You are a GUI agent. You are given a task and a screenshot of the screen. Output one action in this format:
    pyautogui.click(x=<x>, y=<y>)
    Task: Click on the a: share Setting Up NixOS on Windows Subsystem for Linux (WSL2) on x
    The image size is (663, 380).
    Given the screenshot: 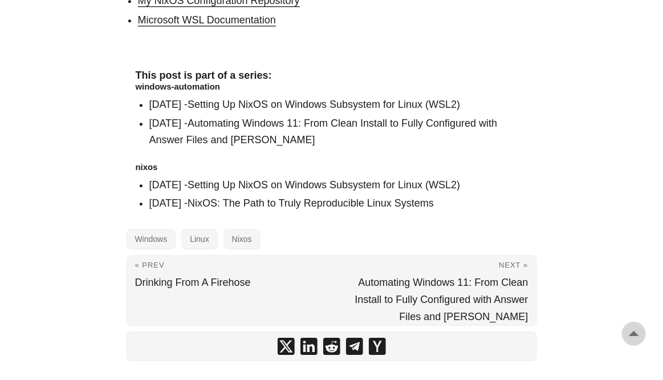 What is the action you would take?
    pyautogui.click(x=286, y=346)
    